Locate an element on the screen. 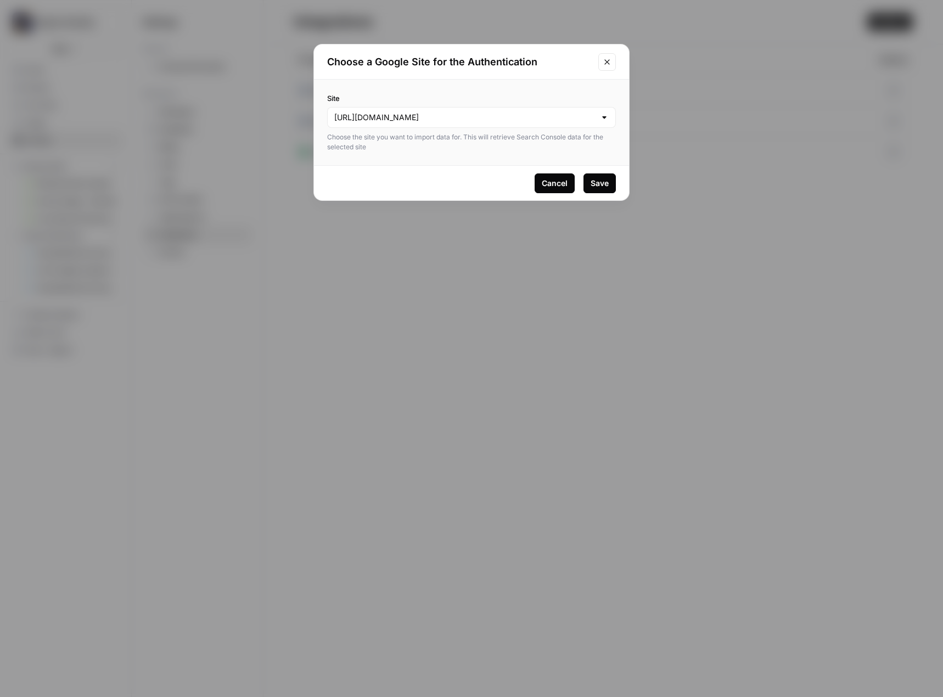 Image resolution: width=943 pixels, height=697 pixels. button: Cancel is located at coordinates (554, 183).